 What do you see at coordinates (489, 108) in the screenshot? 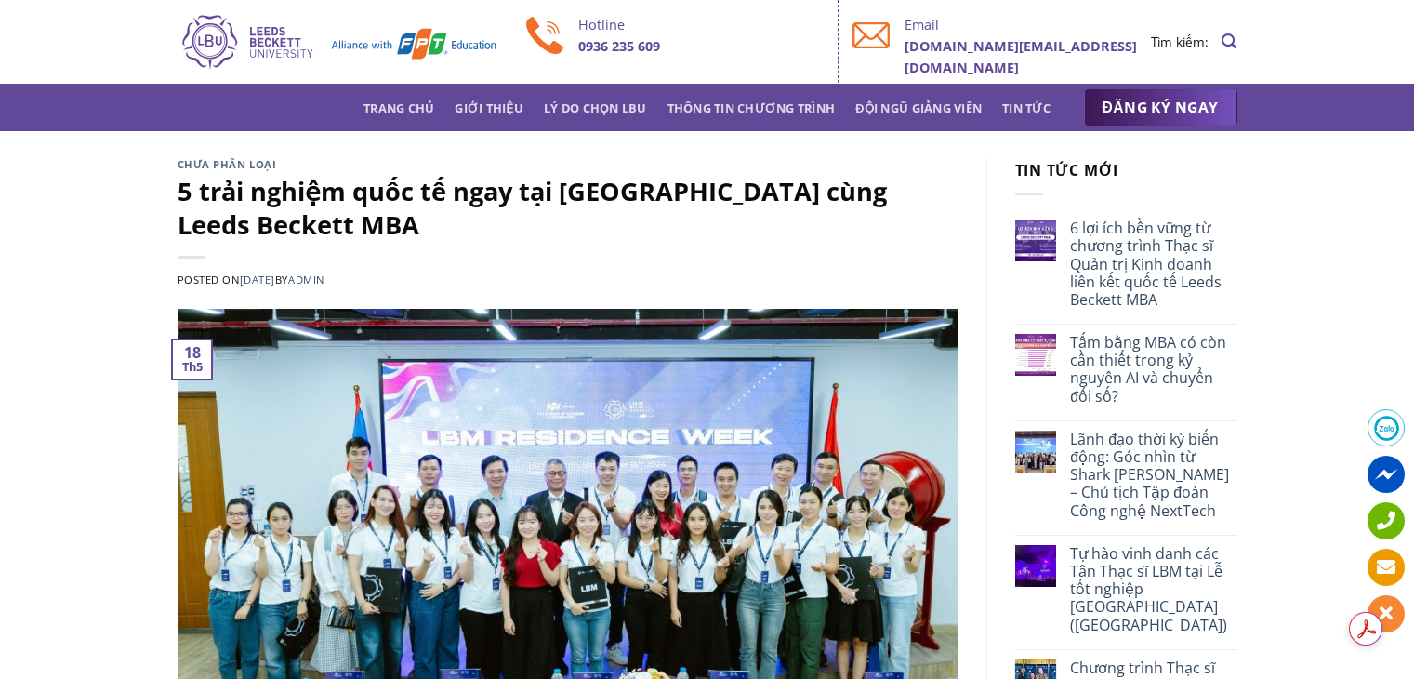
I see `a: Giới thiệu` at bounding box center [489, 108].